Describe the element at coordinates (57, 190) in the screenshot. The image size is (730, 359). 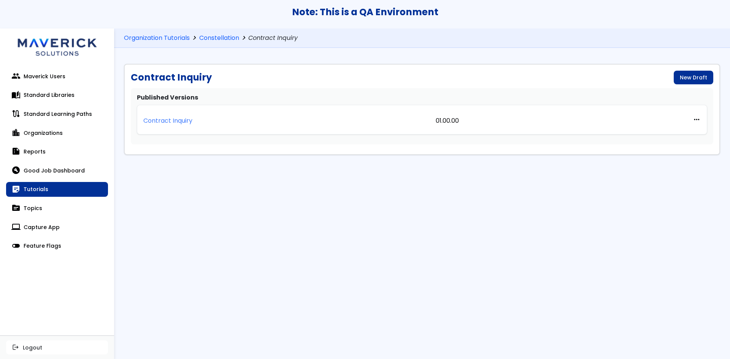
I see `a: sticky_note_2Tutorials` at that location.